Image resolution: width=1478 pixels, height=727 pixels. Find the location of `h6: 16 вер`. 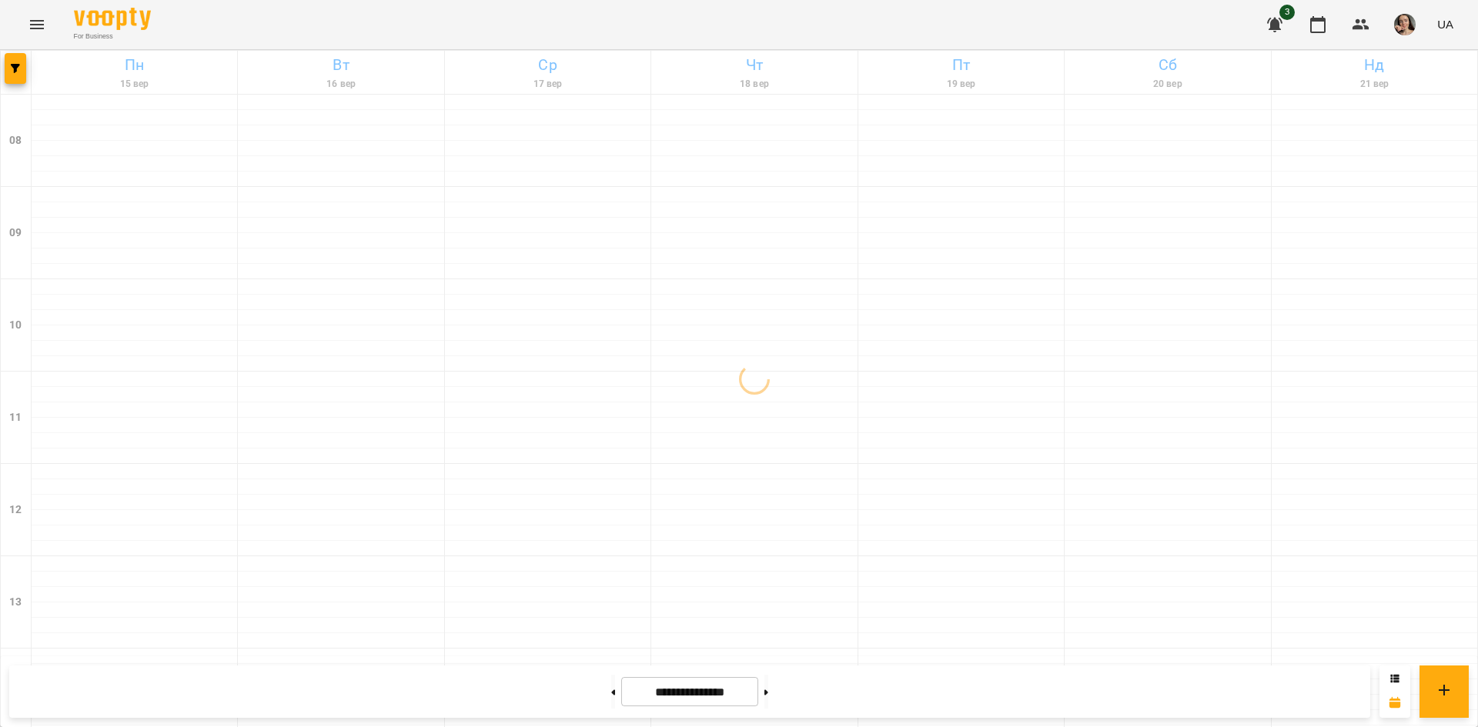

h6: 16 вер is located at coordinates (340, 84).